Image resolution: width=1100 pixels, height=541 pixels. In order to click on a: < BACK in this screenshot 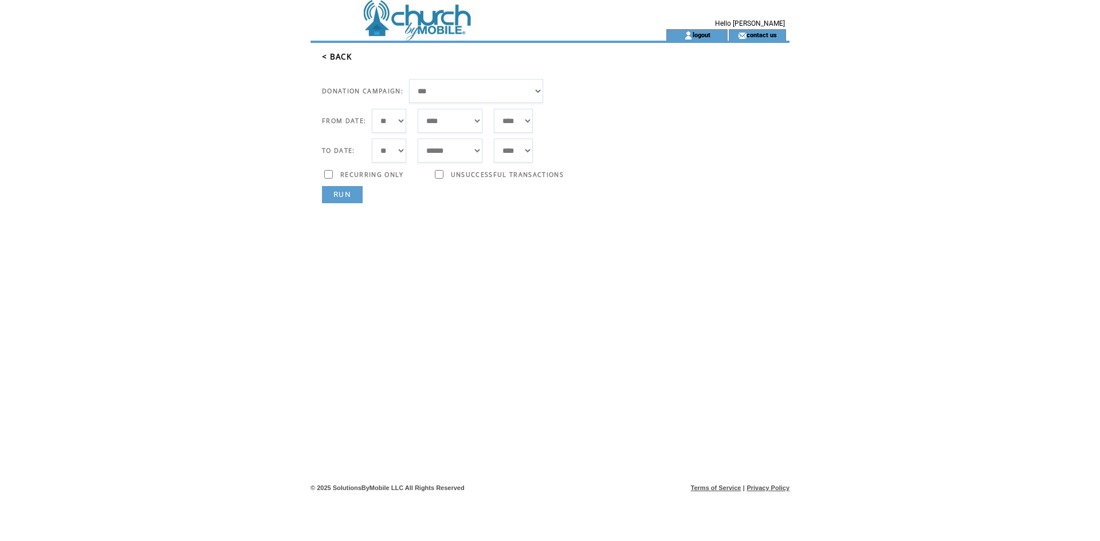, I will do `click(337, 57)`.